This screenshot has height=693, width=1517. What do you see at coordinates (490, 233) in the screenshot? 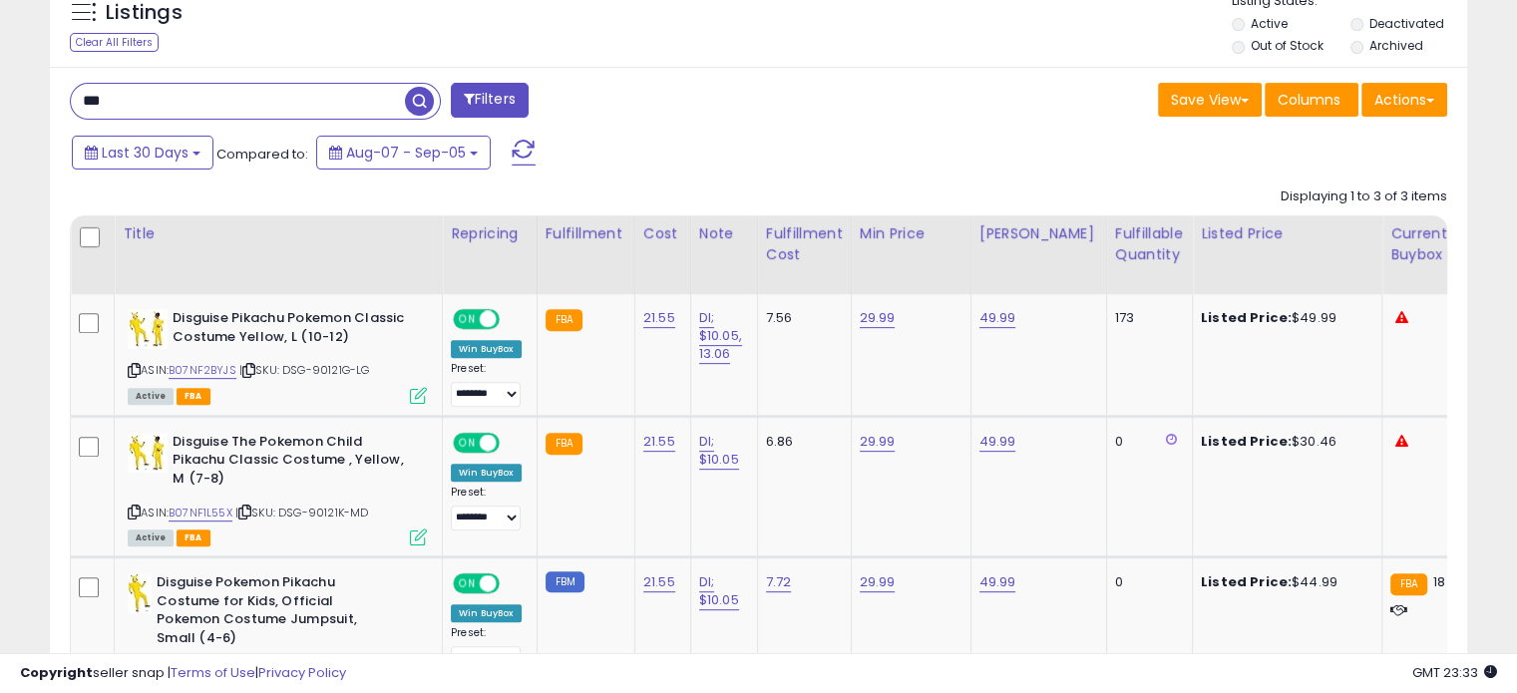
I see `div: Repricing` at bounding box center [490, 233].